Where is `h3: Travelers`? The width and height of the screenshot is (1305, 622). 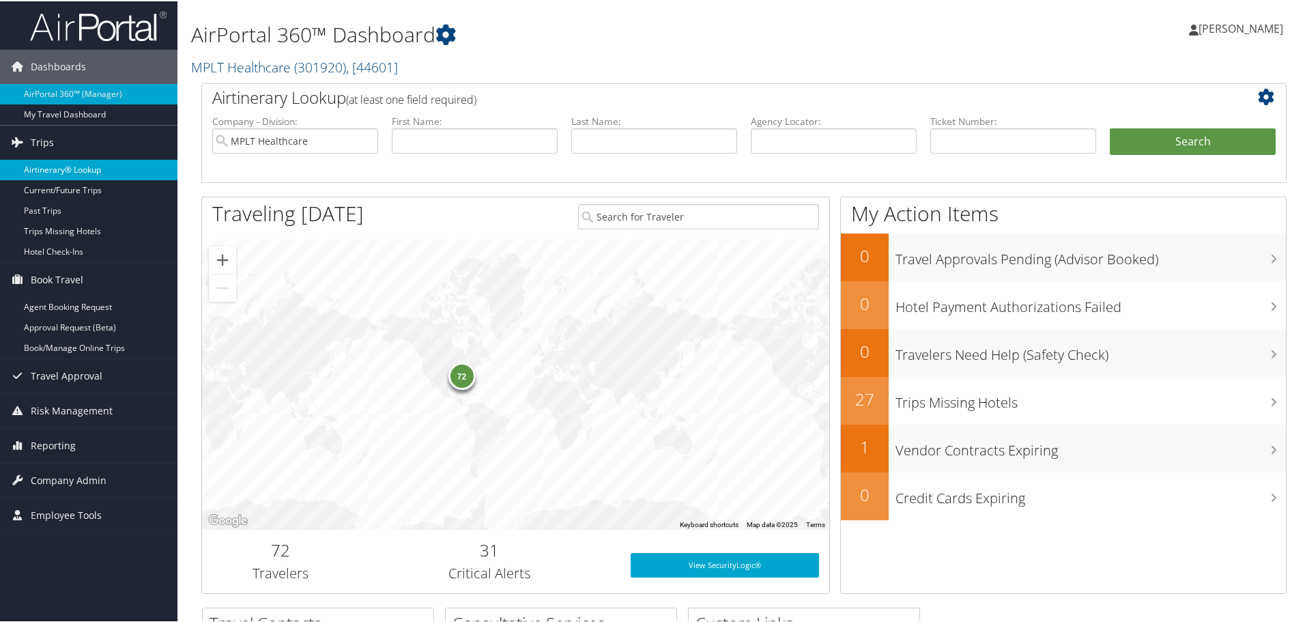 h3: Travelers is located at coordinates (280, 572).